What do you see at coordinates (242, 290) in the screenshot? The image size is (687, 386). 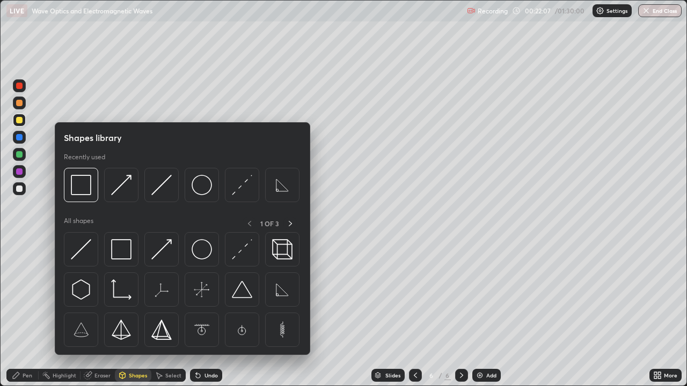 I see `img: svg+xml;charset=utf-8,%3Csvg%20xmlns%3D%22http%3A%2F%2Fwww.w3.org%2F2000%2Fsvg%22%20width%3D%2238...` at bounding box center [242, 290].